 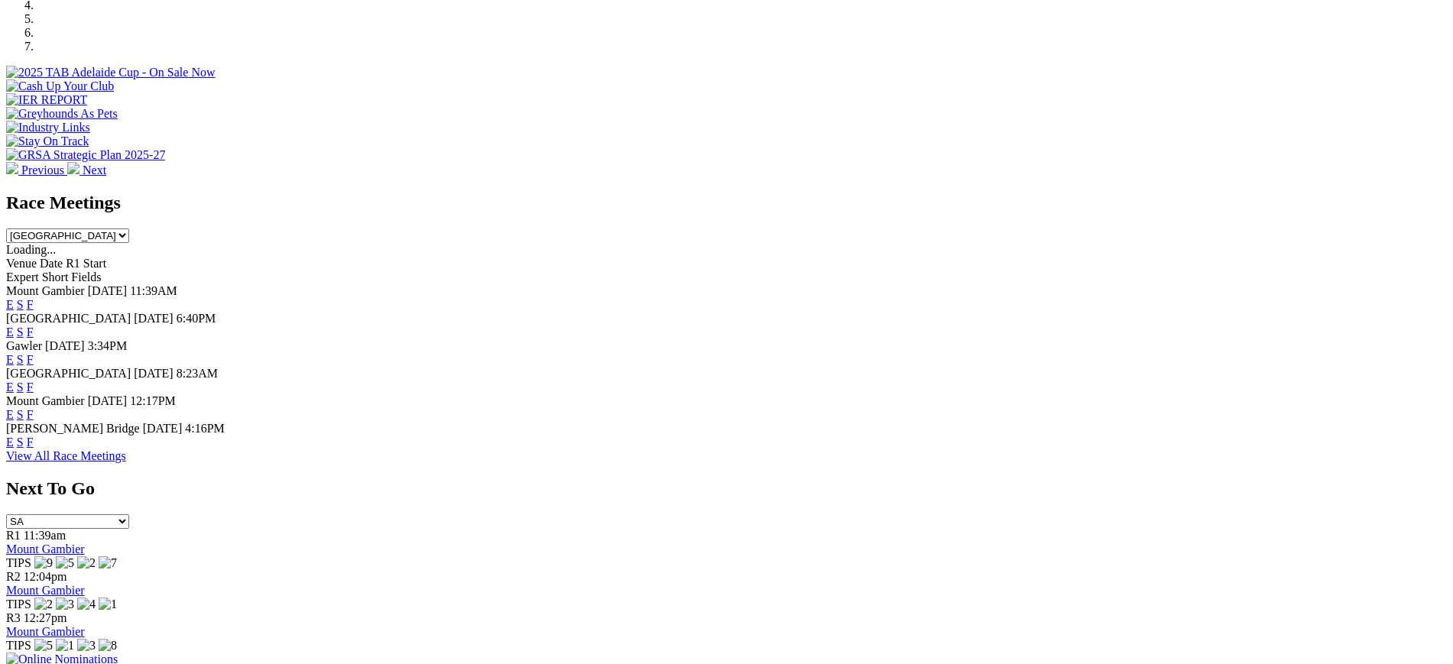 I want to click on img: chevron-right-pager-white.svg, so click(x=73, y=168).